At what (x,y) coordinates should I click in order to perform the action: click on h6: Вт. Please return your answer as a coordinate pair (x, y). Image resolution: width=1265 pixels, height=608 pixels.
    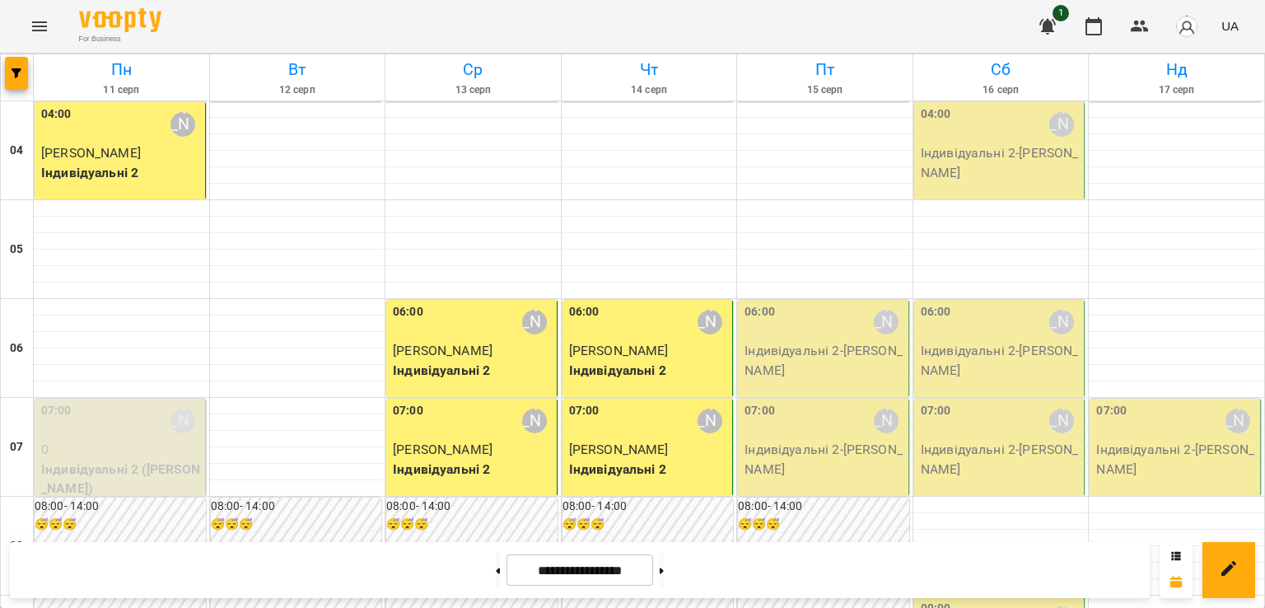
    Looking at the image, I should click on (297, 69).